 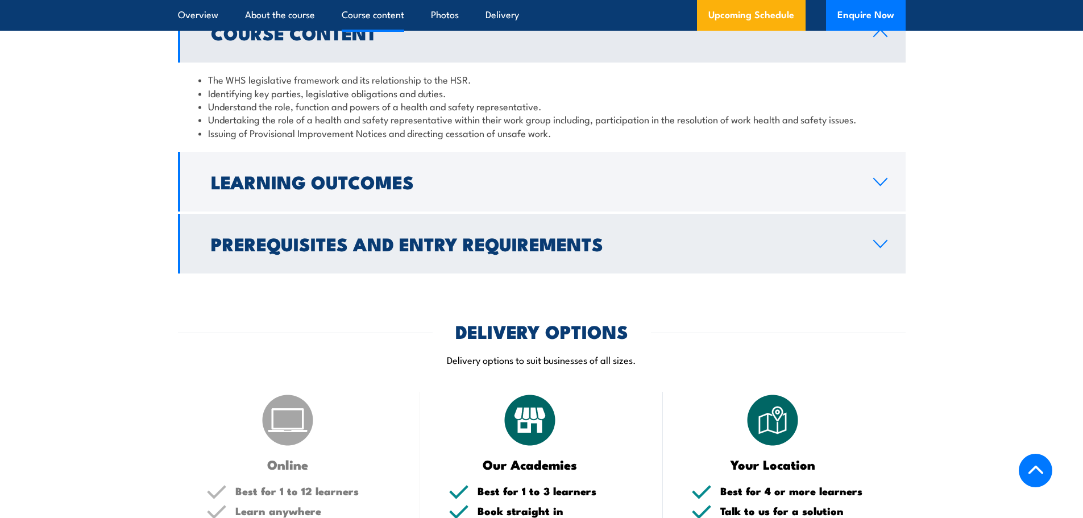 I want to click on a: Course Content, so click(x=542, y=32).